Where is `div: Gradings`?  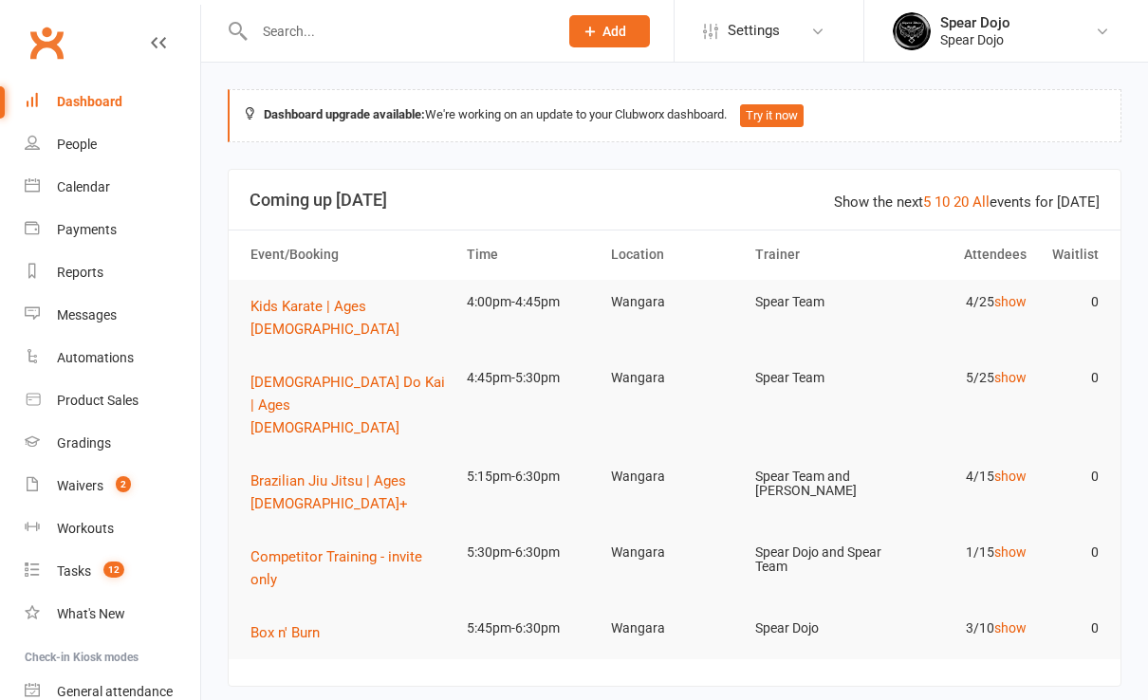
div: Gradings is located at coordinates (83, 443).